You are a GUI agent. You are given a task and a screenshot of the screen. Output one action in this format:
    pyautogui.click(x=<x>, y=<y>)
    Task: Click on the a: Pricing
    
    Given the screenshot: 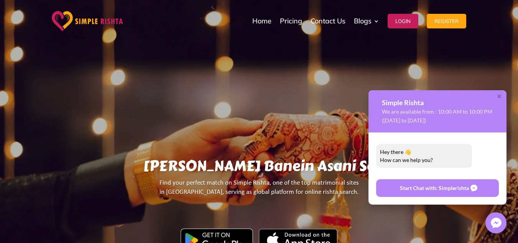 What is the action you would take?
    pyautogui.click(x=291, y=21)
    